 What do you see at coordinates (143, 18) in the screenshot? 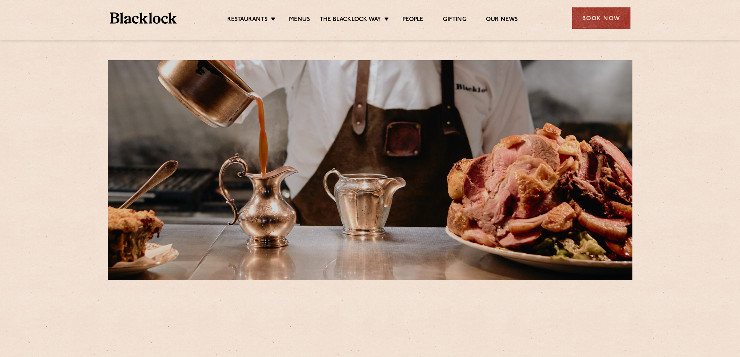
I see `img: BL_Textured_Logo-footer-cropped.svg` at bounding box center [143, 18].